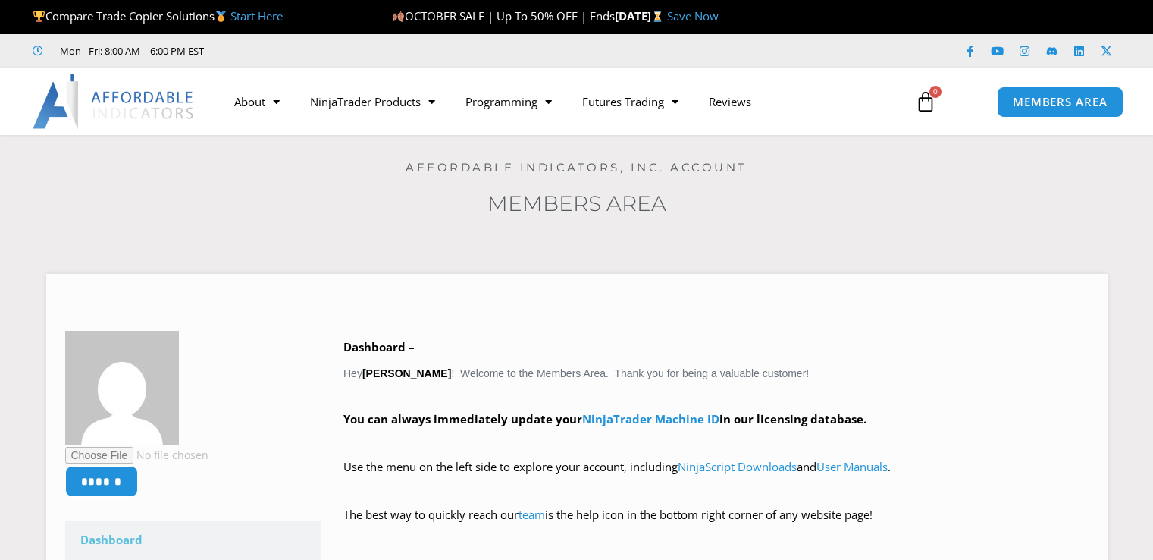  I want to click on a: About, so click(257, 102).